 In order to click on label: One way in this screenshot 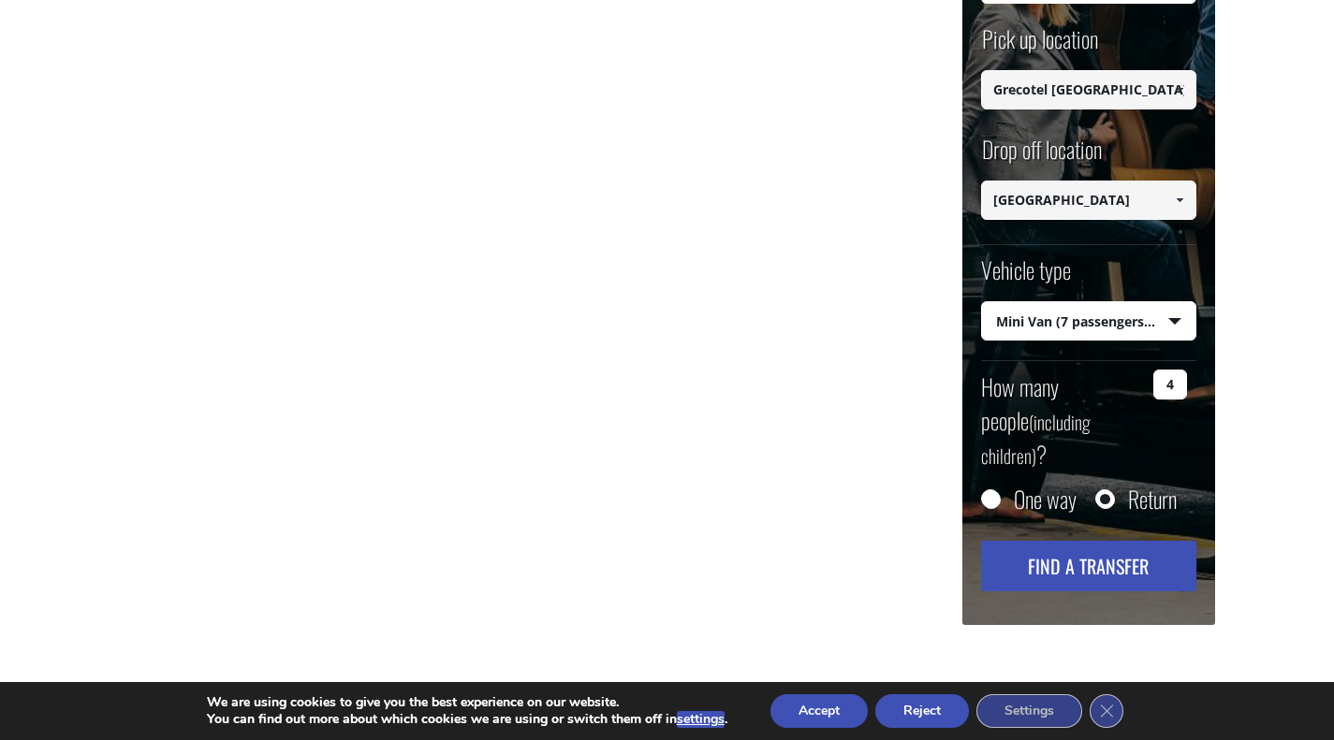, I will do `click(1044, 499)`.